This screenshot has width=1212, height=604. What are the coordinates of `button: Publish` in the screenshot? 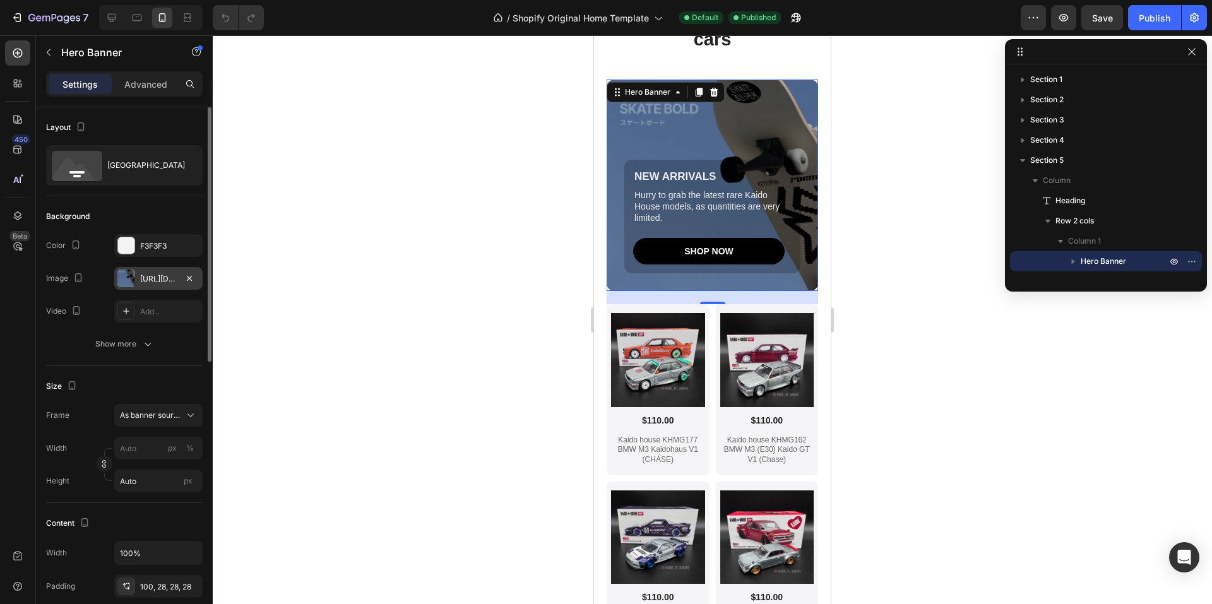 It's located at (1155, 18).